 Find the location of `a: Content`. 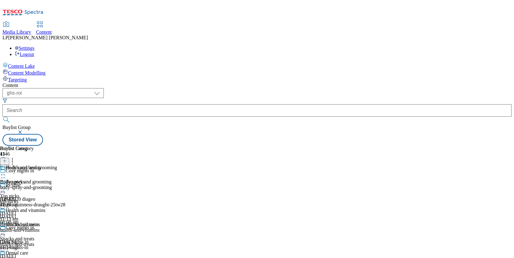

a: Content is located at coordinates (44, 28).